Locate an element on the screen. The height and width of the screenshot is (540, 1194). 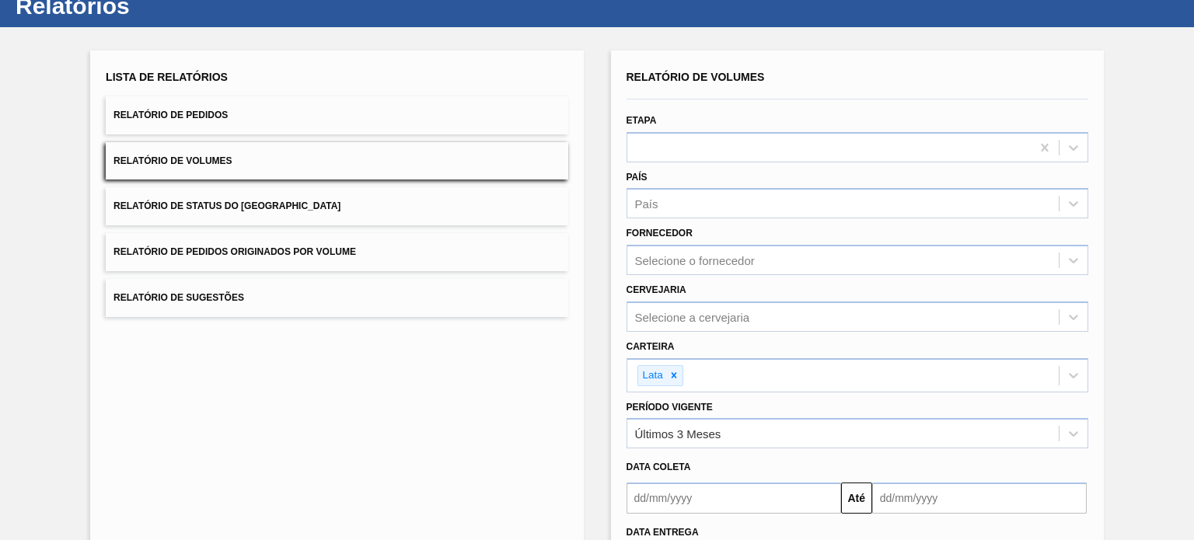
button: Relatório de Sugestões is located at coordinates (337, 298).